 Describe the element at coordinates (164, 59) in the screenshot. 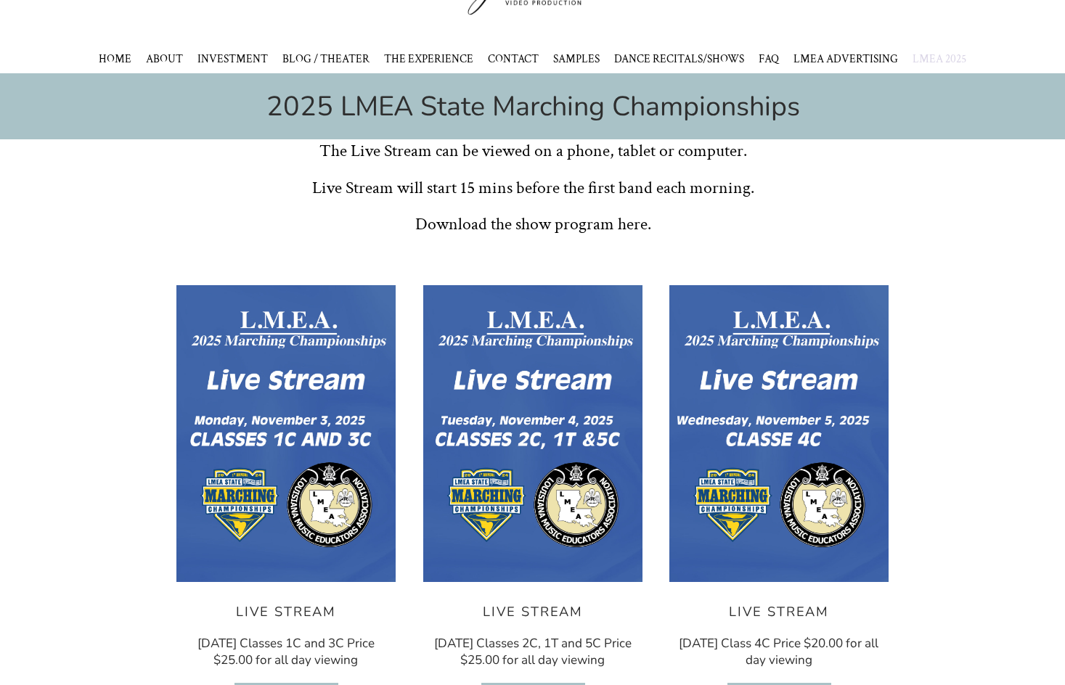

I see `a: ABOUT` at that location.